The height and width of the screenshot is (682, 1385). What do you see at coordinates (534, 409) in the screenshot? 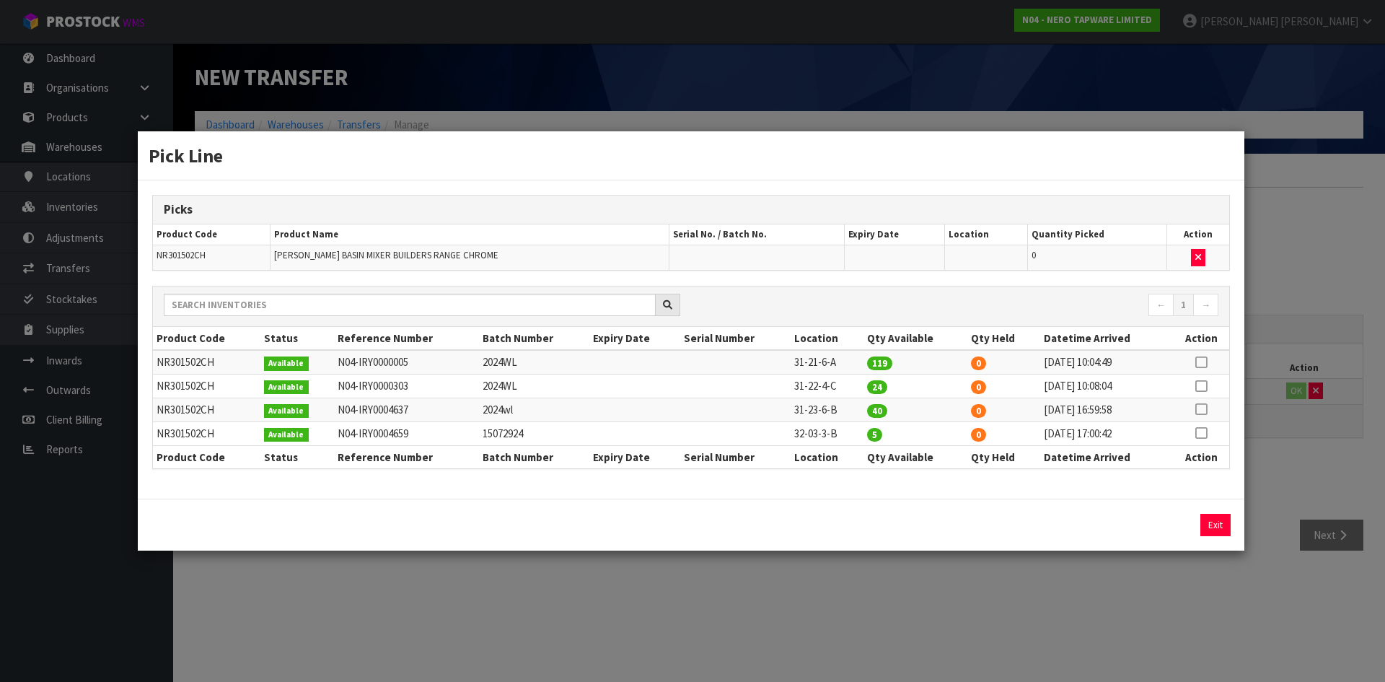
I see `td: 2024wl` at bounding box center [534, 409].